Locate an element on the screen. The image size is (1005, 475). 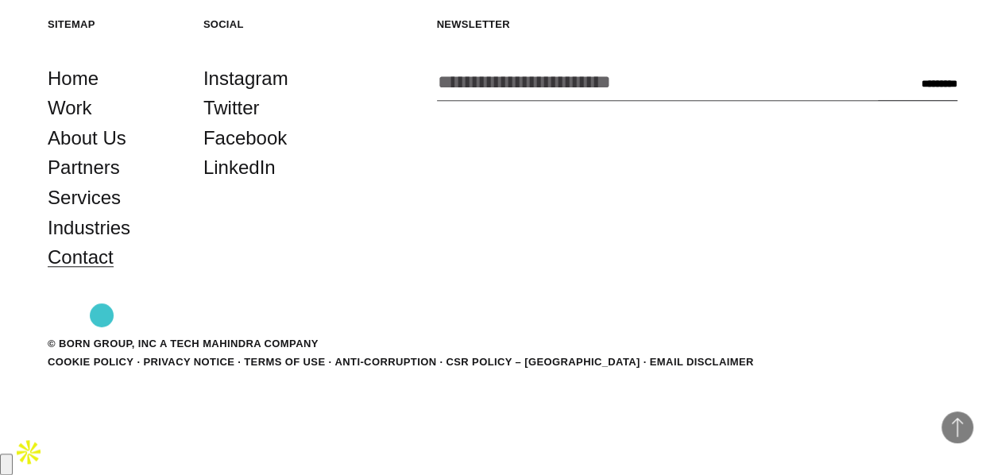
a: Instagram is located at coordinates (246, 79).